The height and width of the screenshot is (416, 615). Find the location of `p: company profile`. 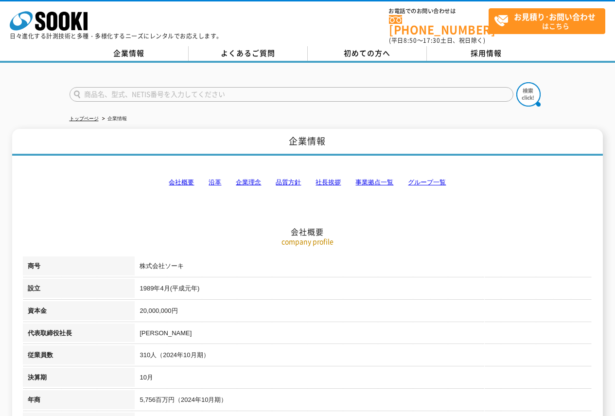

p: company profile is located at coordinates (307, 241).